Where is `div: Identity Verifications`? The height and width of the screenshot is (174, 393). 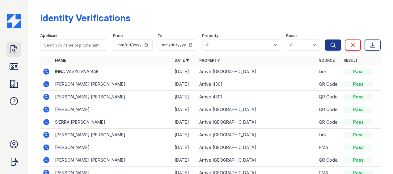 div: Identity Verifications is located at coordinates (85, 18).